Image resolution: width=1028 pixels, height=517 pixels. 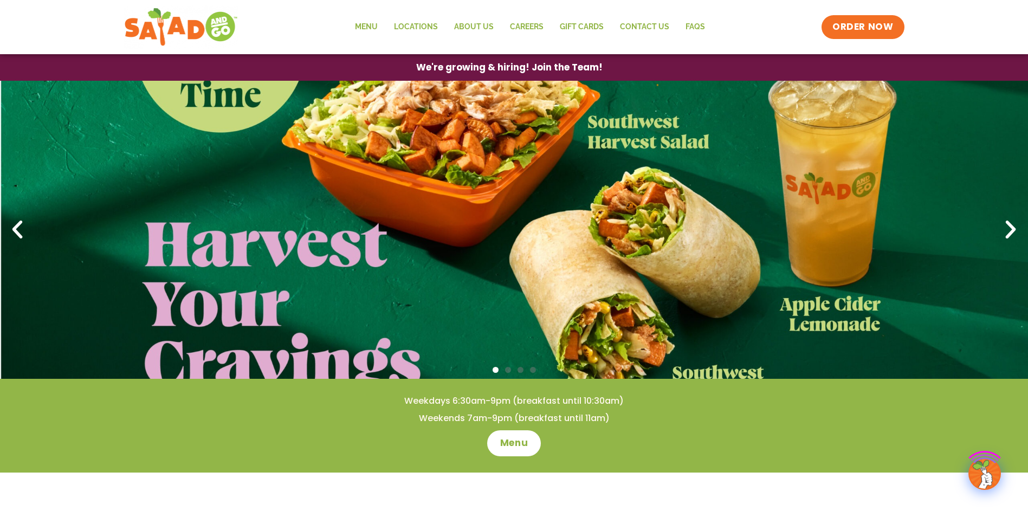 What do you see at coordinates (863, 27) in the screenshot?
I see `a: ORDER NOW` at bounding box center [863, 27].